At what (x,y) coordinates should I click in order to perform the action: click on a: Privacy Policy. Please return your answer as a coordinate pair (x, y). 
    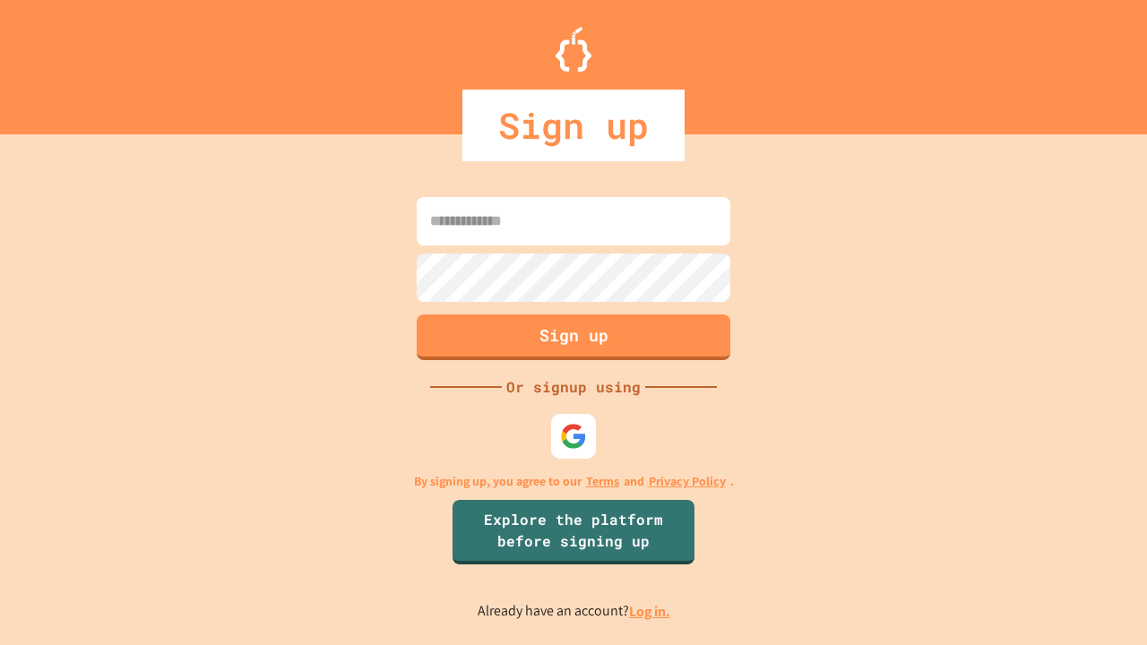
    Looking at the image, I should click on (687, 481).